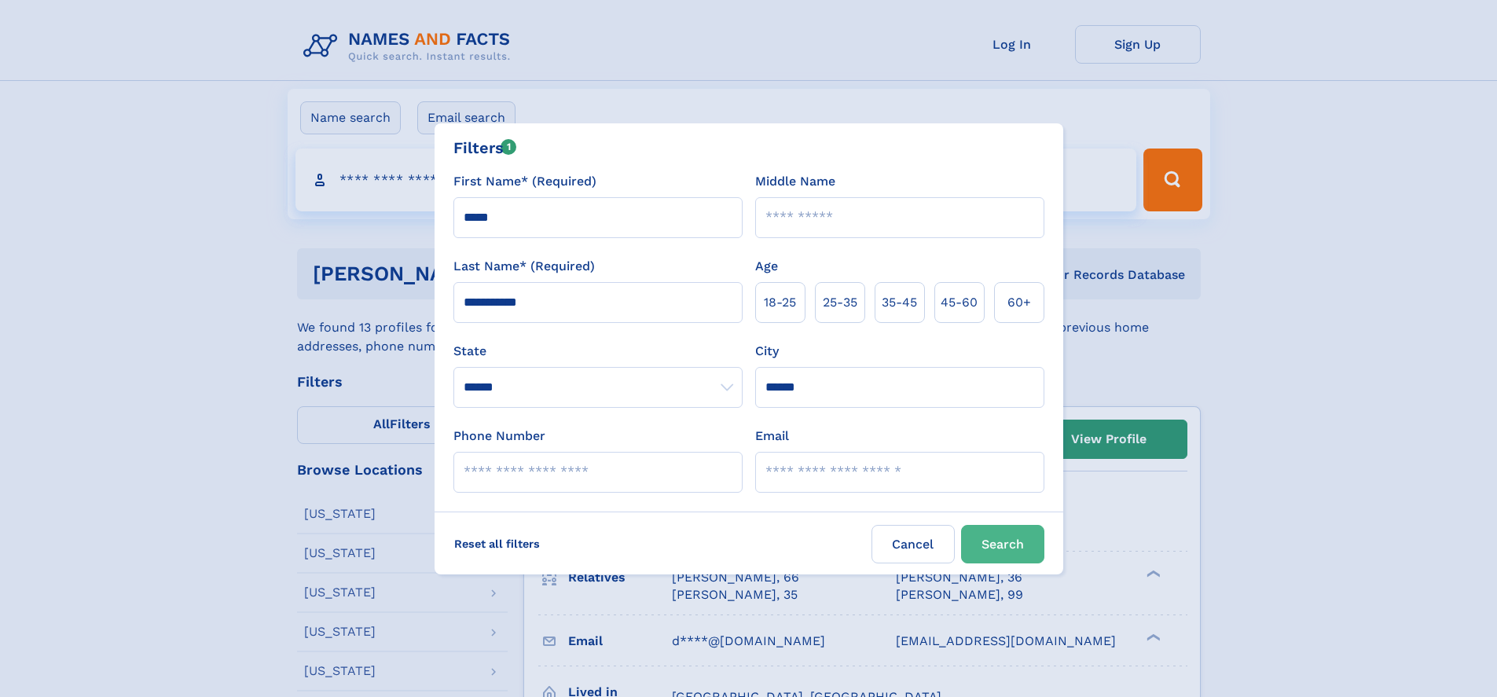 This screenshot has height=697, width=1497. Describe the element at coordinates (499, 436) in the screenshot. I see `label: Phone Number` at that location.